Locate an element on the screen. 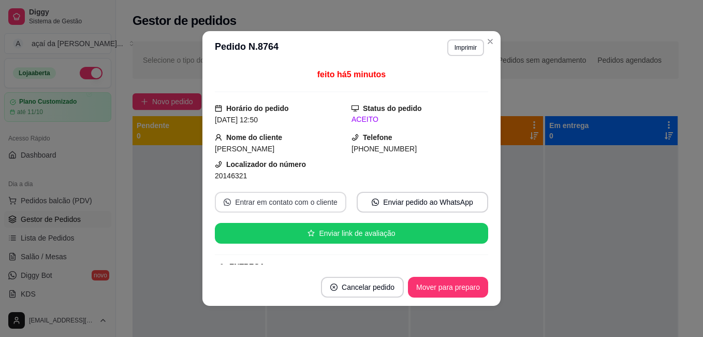 The image size is (703, 337). span: user is located at coordinates (218, 137).